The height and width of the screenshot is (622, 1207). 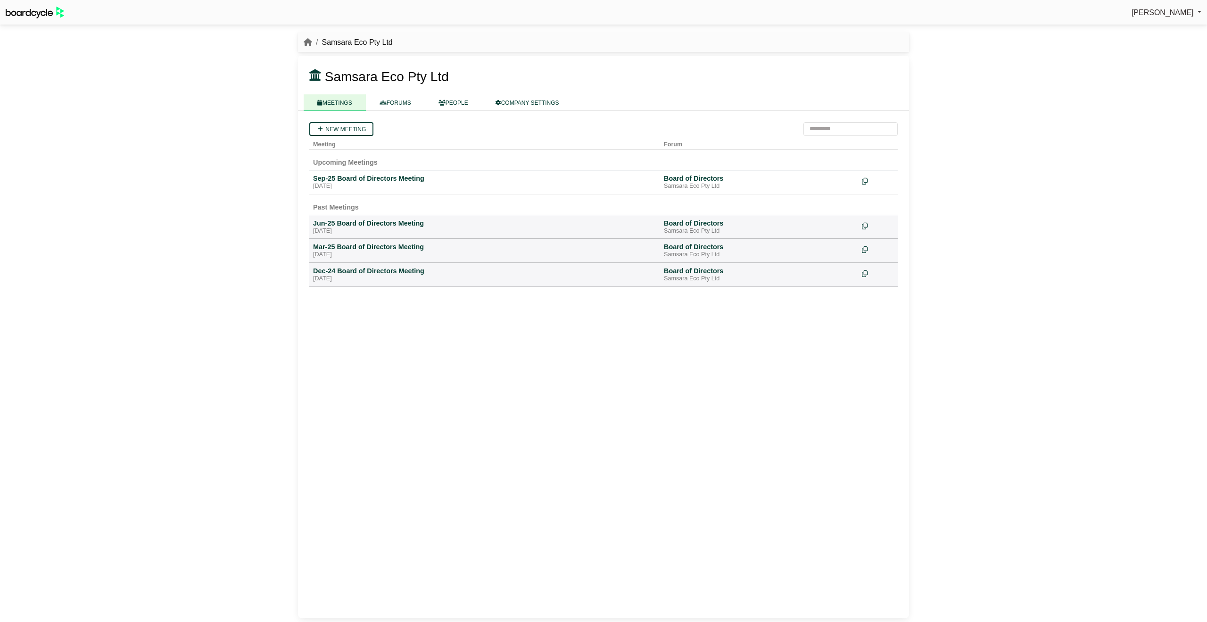 I want to click on div: Dec-24 Board of Directors Meeting, so click(x=485, y=271).